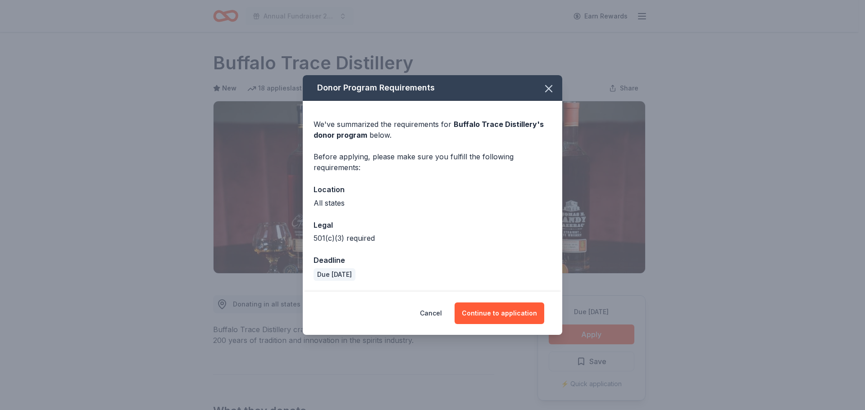  What do you see at coordinates (432, 88) in the screenshot?
I see `div: Donor Program Requirements` at bounding box center [432, 88].